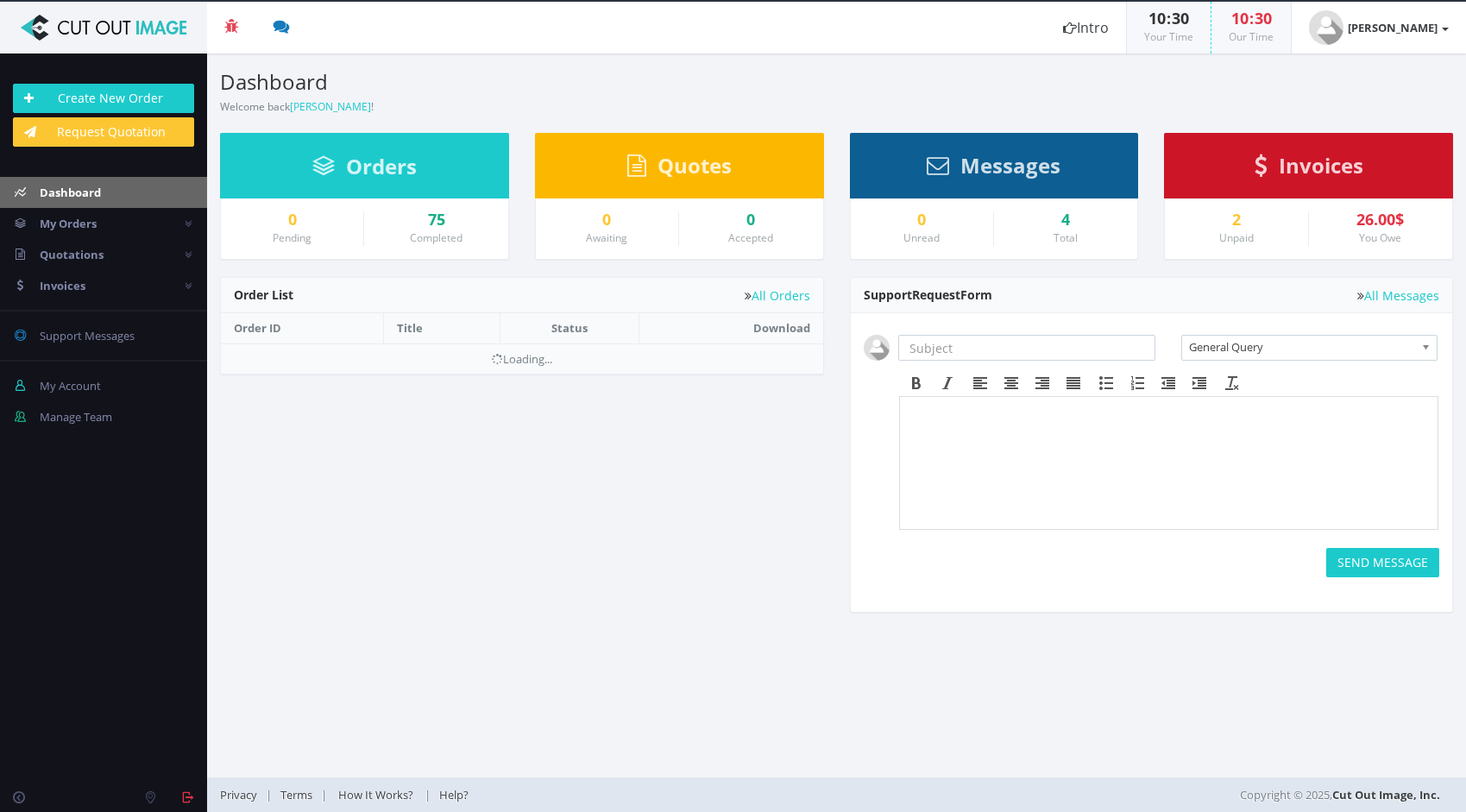  What do you see at coordinates (1065, 238) in the screenshot?
I see `small: Total` at bounding box center [1065, 238].